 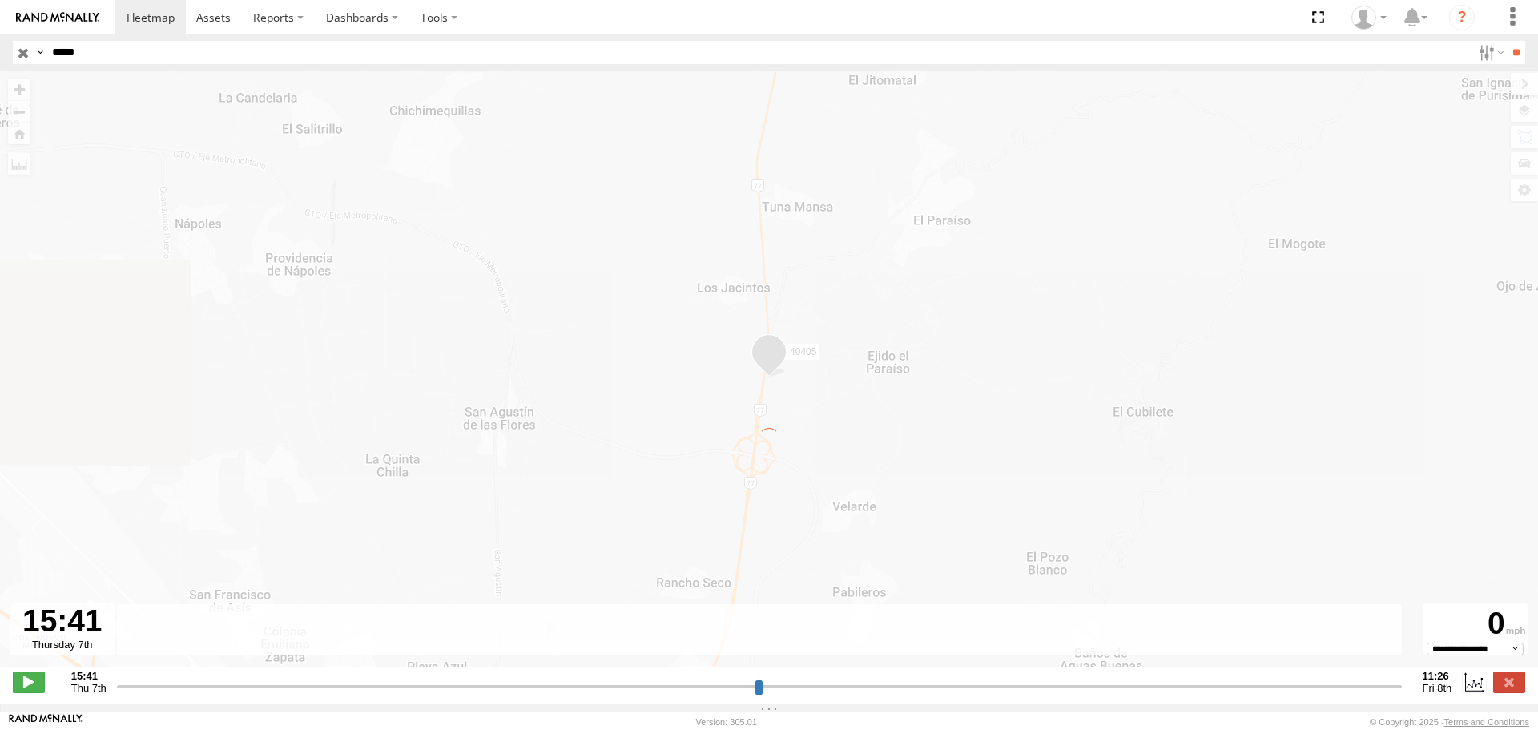 What do you see at coordinates (727, 722) in the screenshot?
I see `div: Version: 305.01` at bounding box center [727, 722].